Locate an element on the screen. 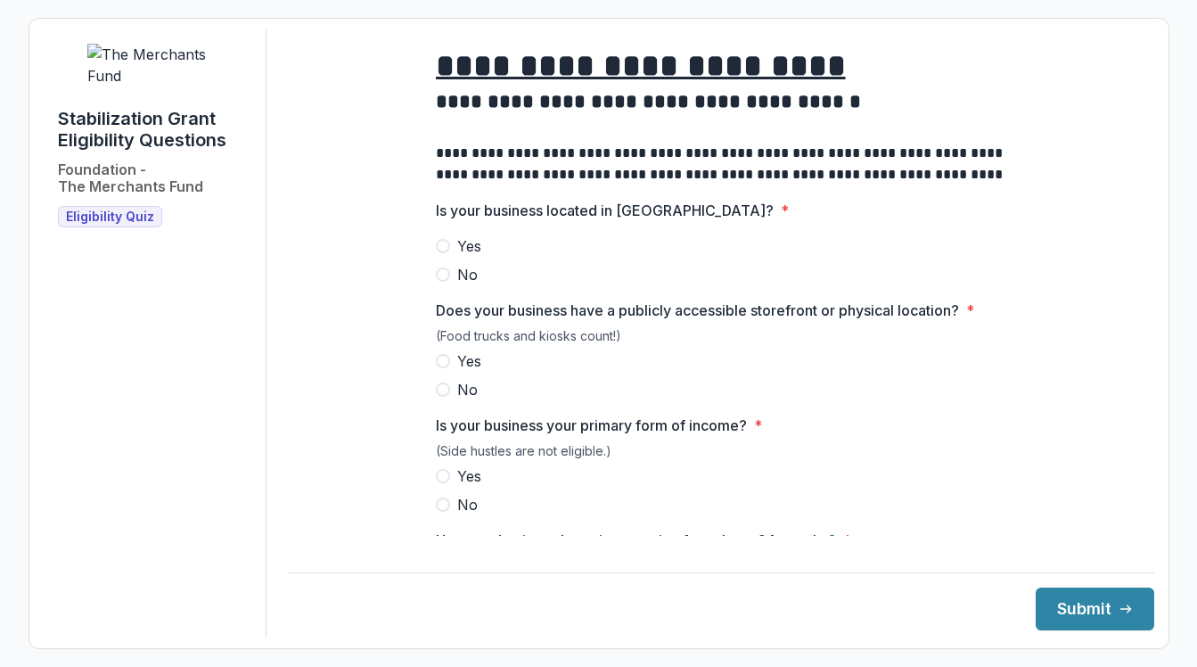 Image resolution: width=1197 pixels, height=667 pixels. div: (Side hustles are not eligible.) is located at coordinates (721, 454).